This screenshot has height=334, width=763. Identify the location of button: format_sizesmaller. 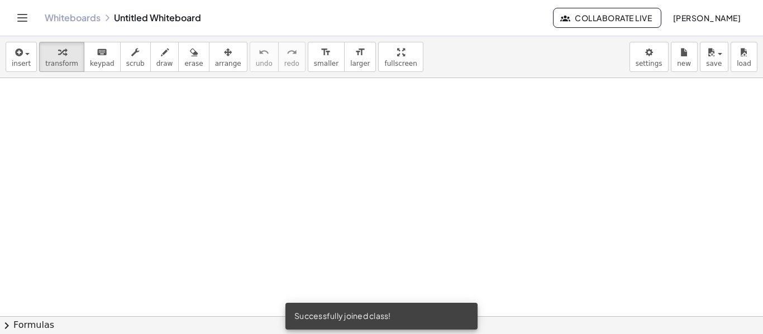
(326, 57).